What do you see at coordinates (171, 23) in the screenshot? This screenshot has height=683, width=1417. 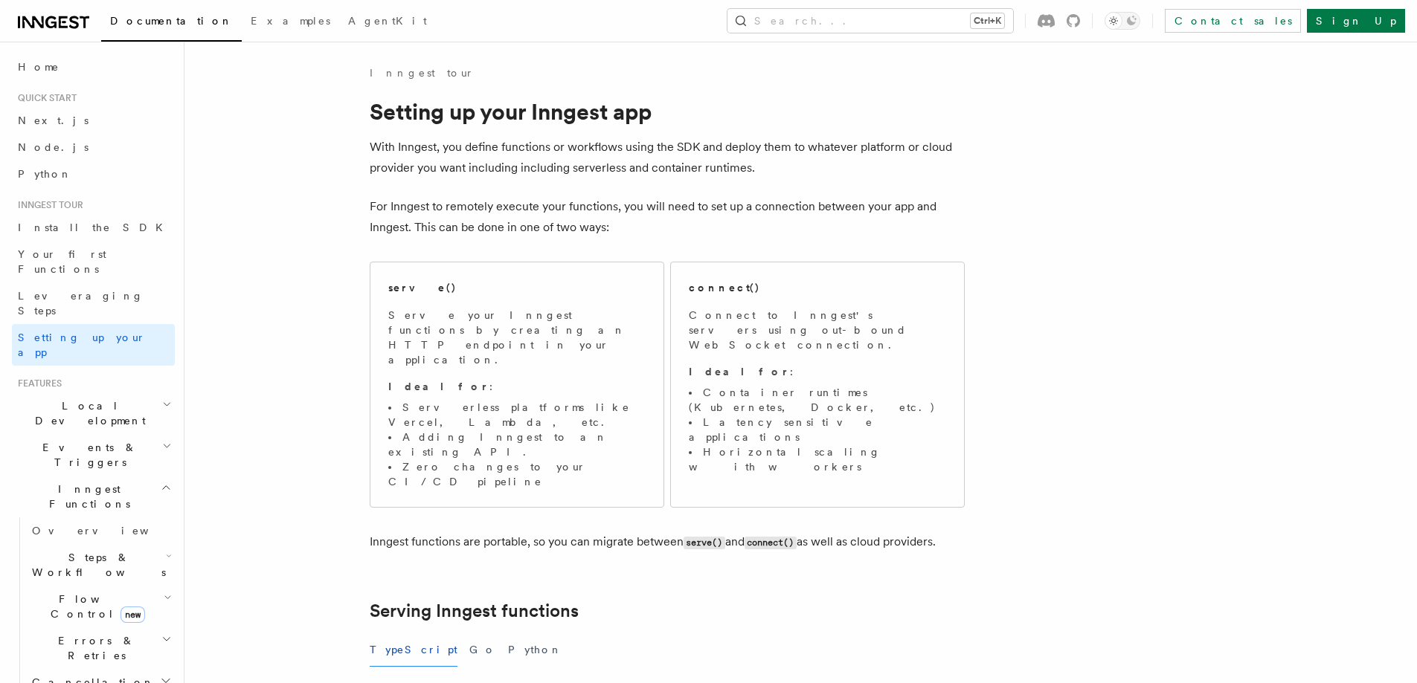 I see `a: Documentation` at bounding box center [171, 23].